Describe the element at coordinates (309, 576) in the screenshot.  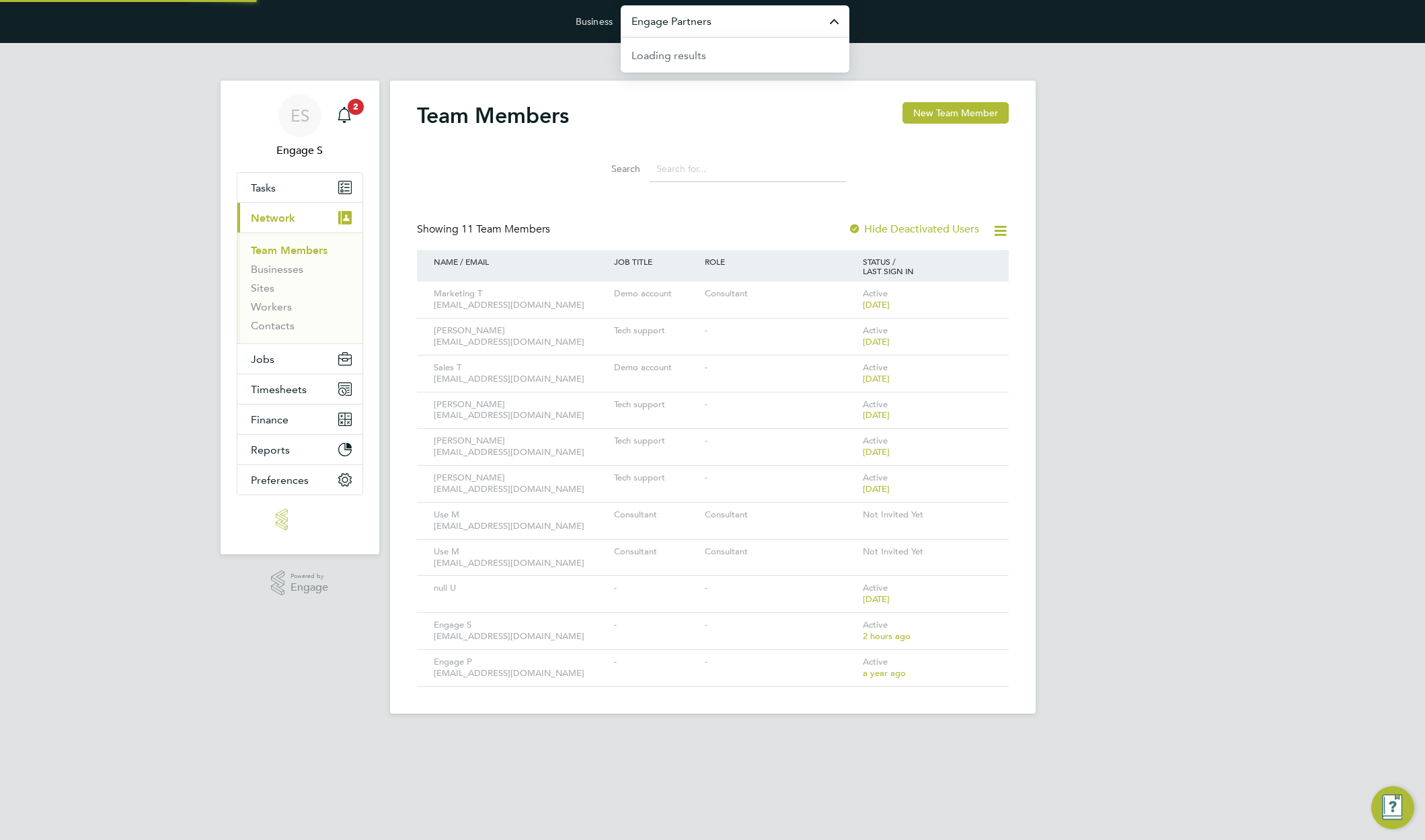
I see `span: Powered by` at that location.